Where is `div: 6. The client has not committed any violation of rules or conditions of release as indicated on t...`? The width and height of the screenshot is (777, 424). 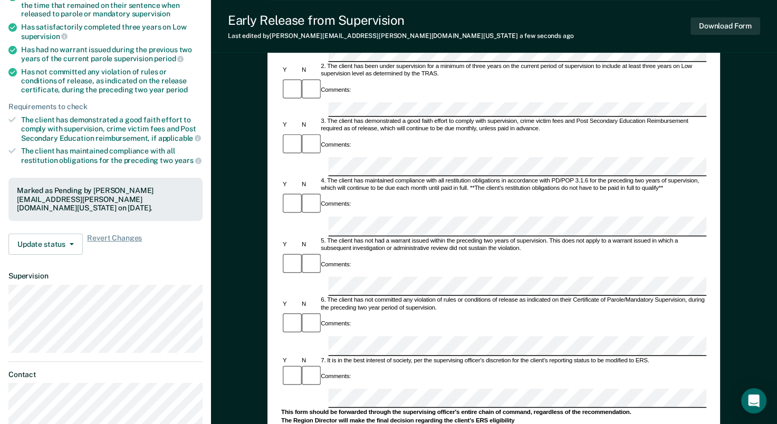 div: 6. The client has not committed any violation of rules or conditions of release as indicated on t... is located at coordinates (513, 304).